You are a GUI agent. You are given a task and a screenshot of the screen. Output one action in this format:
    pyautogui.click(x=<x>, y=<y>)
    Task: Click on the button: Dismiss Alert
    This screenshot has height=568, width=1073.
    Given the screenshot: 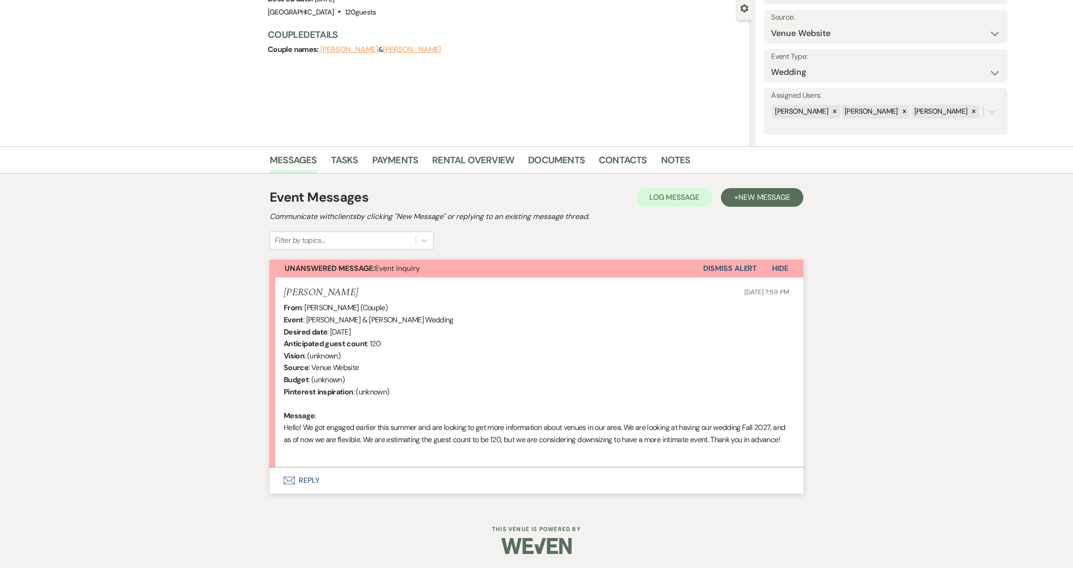 What is the action you would take?
    pyautogui.click(x=730, y=269)
    